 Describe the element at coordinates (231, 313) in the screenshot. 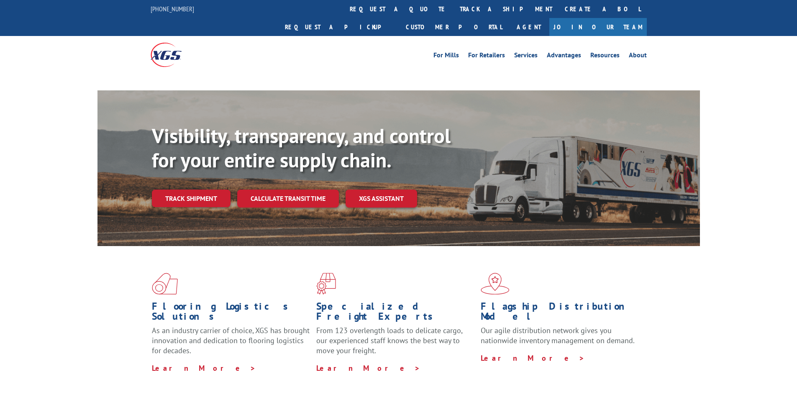

I see `h1: Flooring Logistics Solutions` at that location.